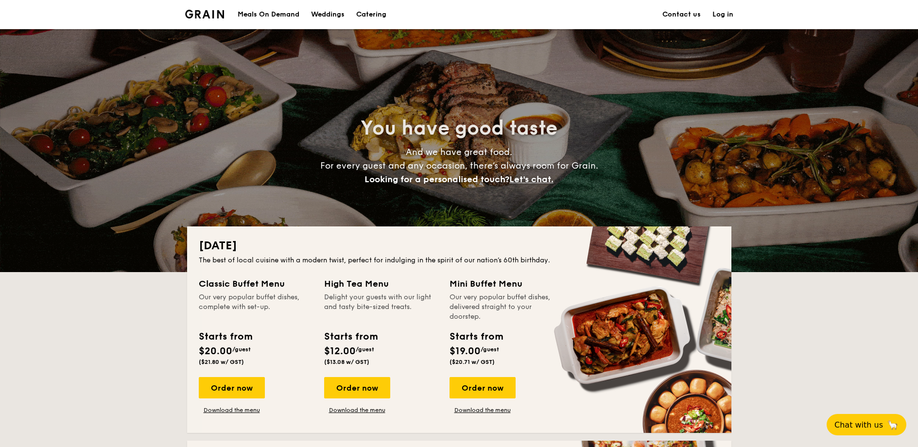 The height and width of the screenshot is (447, 918). I want to click on div: Classic Buffet Menu, so click(256, 284).